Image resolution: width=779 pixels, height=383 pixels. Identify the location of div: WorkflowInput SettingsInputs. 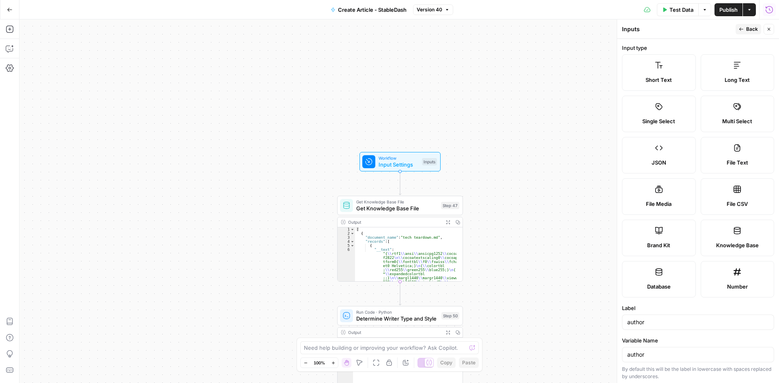
(400, 162).